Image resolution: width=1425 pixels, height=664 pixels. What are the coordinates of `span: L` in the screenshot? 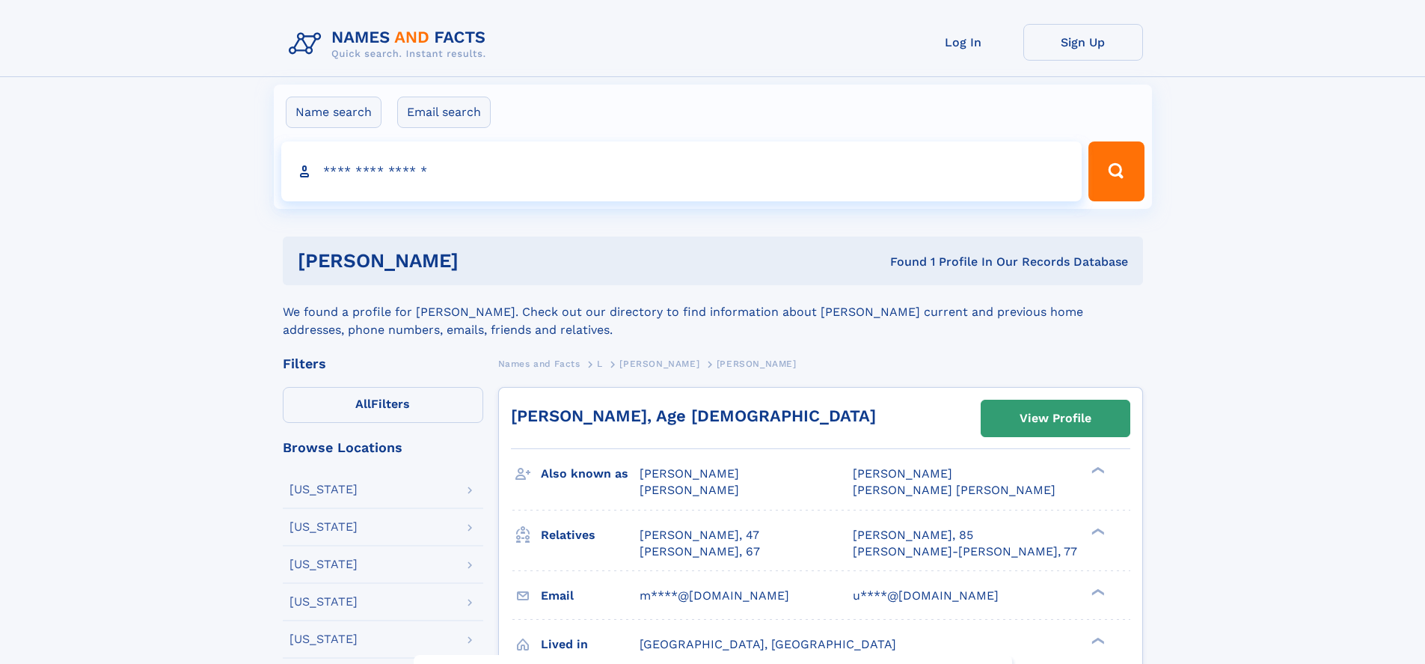 It's located at (600, 364).